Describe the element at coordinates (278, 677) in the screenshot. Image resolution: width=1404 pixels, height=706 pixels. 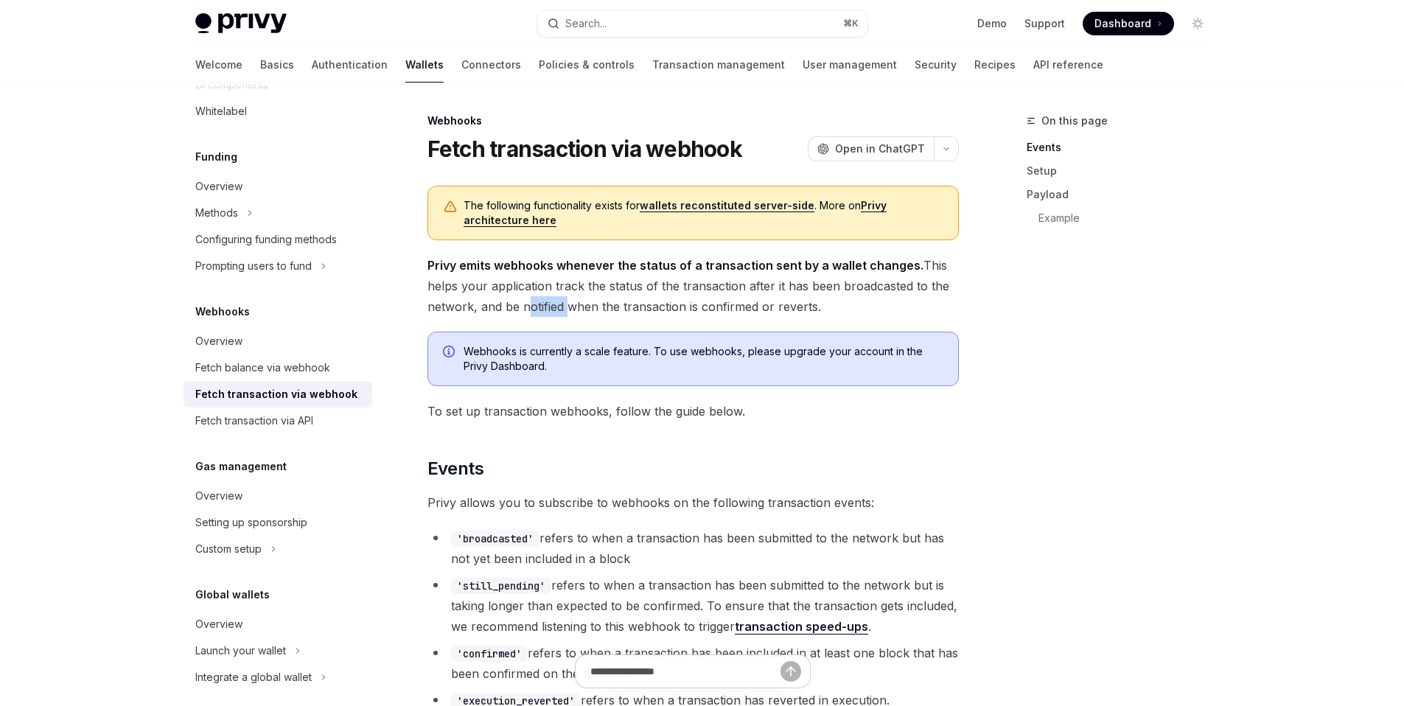
I see `button: Toggle Integrate a global wallet section` at that location.